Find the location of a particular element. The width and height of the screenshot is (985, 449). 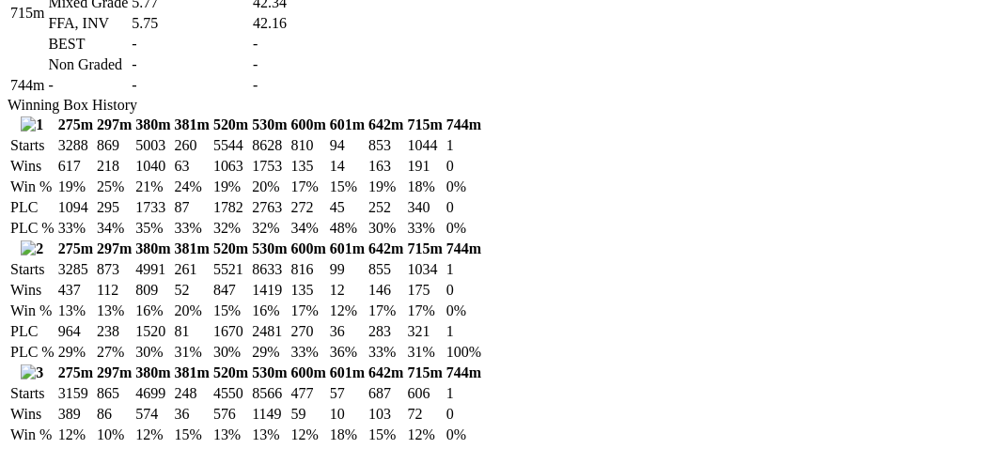

td: 853 is located at coordinates (385, 146).